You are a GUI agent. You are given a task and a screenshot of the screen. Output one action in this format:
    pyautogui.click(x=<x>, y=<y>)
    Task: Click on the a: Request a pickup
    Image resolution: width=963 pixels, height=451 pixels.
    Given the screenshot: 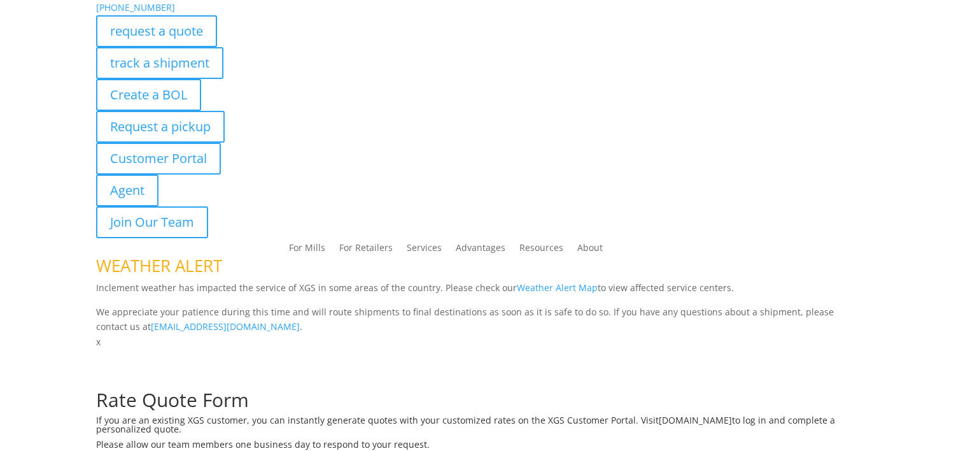 What is the action you would take?
    pyautogui.click(x=160, y=127)
    